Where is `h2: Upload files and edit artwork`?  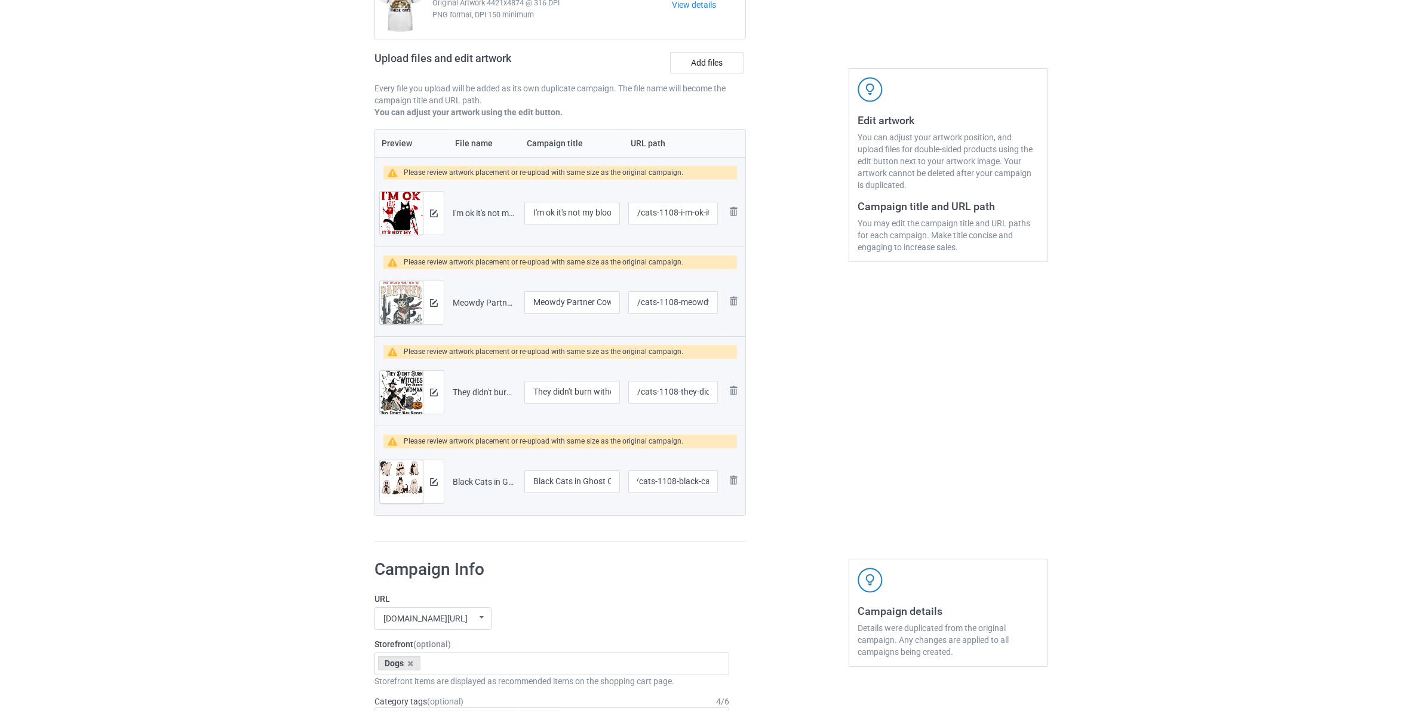 h2: Upload files and edit artwork is located at coordinates (485, 63).